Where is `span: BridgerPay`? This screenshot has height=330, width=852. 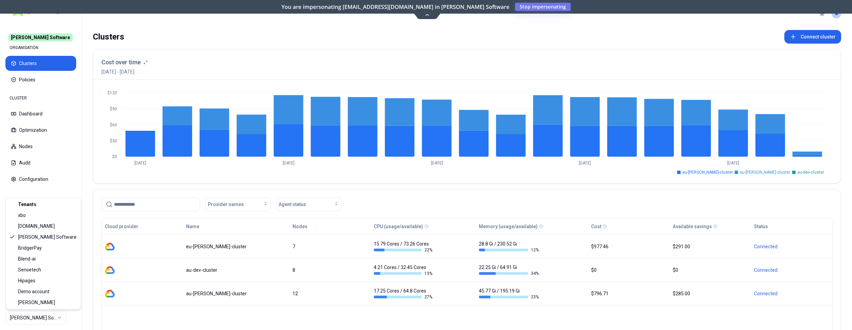 span: BridgerPay is located at coordinates (30, 248).